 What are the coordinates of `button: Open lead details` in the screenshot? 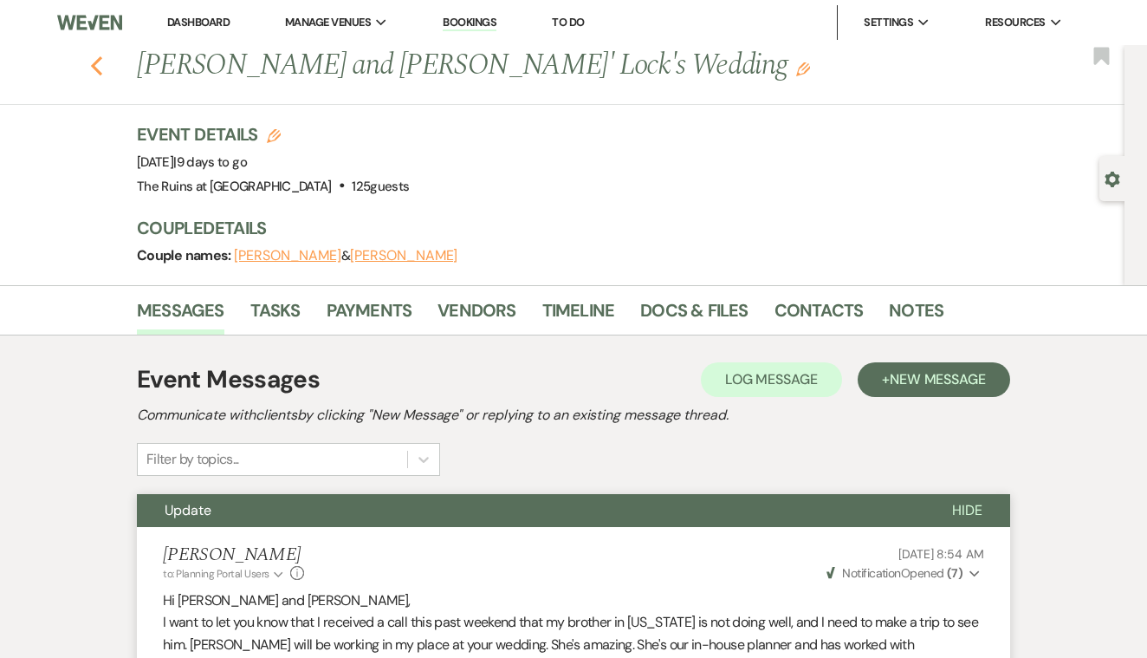 It's located at (1113, 178).